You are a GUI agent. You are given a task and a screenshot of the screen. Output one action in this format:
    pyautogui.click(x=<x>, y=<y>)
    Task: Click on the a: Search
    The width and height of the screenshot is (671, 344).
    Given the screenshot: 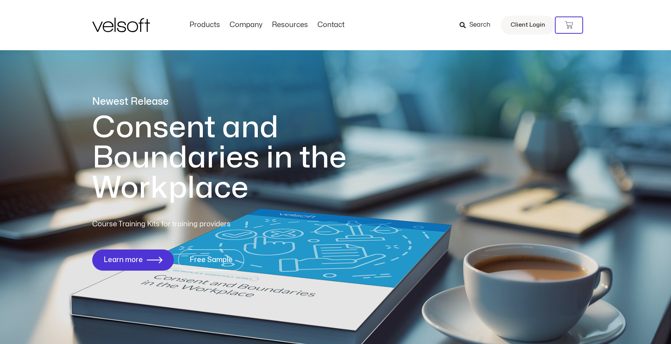 What is the action you would take?
    pyautogui.click(x=477, y=25)
    